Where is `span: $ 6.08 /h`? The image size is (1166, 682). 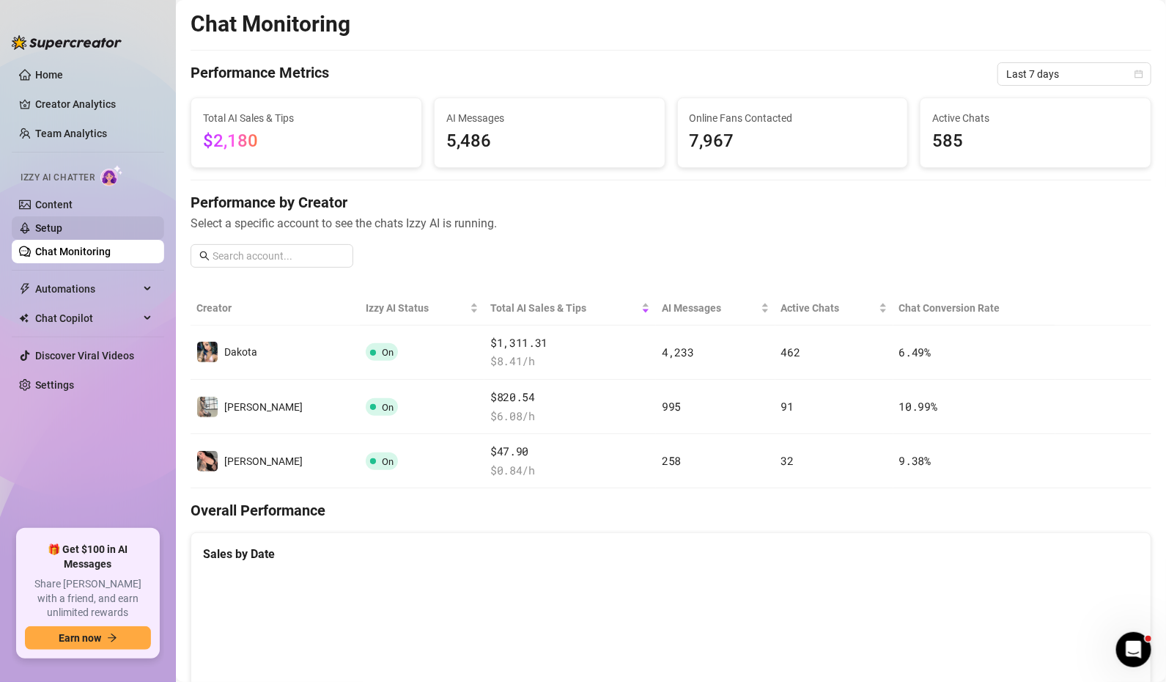
span: $ 6.08 /h is located at coordinates (570, 416).